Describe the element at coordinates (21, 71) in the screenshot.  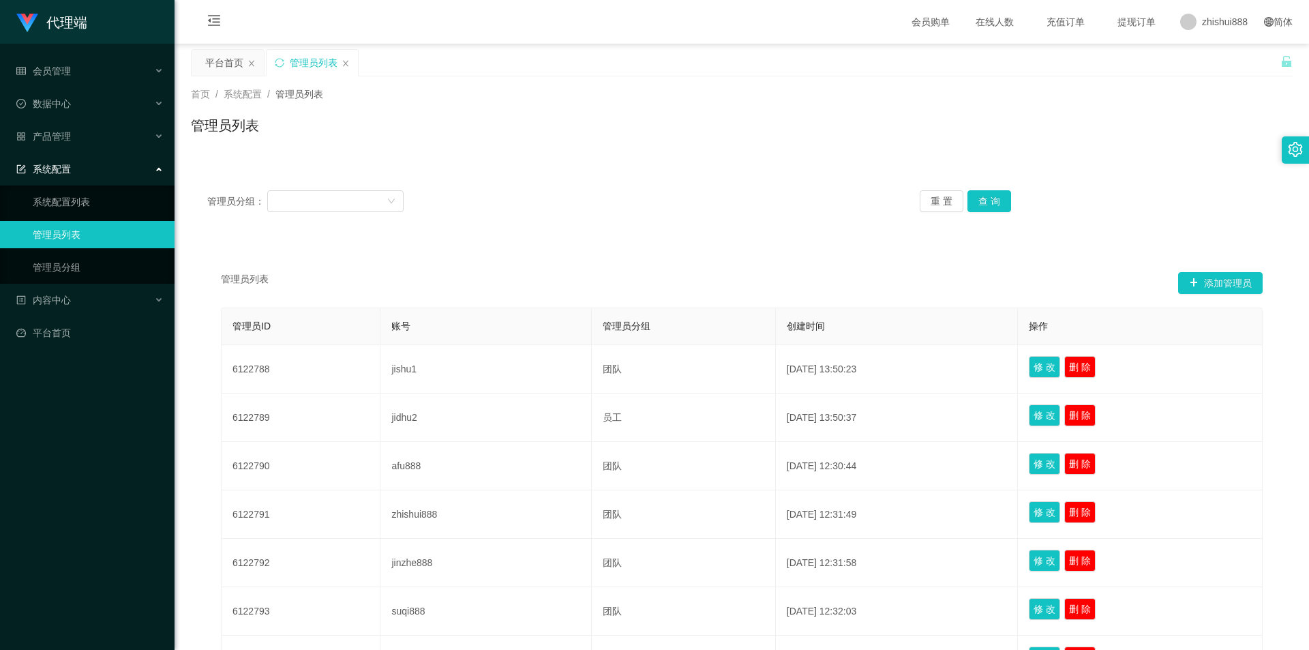
I see `i: 图标: table` at that location.